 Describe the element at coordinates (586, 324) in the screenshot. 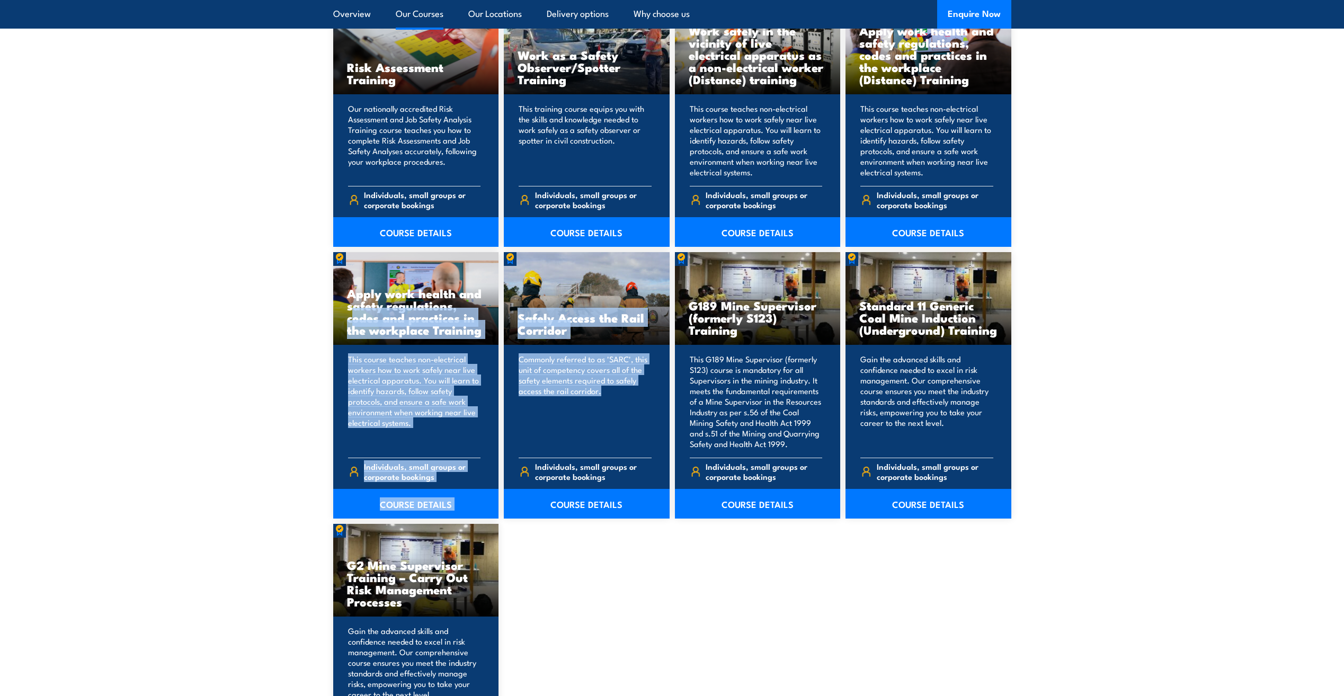

I see `h3: Safely Access the Rail Corridor` at that location.